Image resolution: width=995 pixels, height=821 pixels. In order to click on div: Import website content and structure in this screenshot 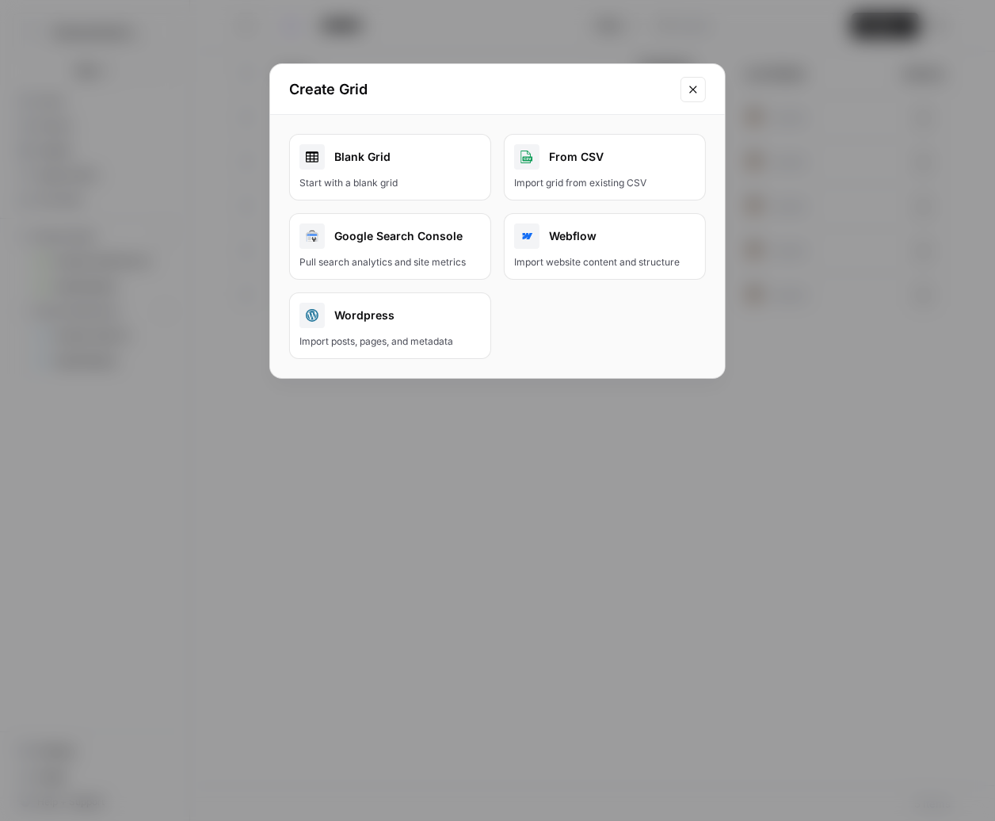, I will do `click(605, 262)`.